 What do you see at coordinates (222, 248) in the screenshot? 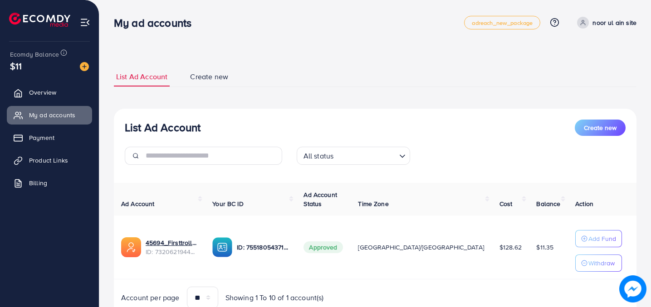
I see `img: ic-ba-acc.ded83a64.svg` at bounding box center [222, 248].